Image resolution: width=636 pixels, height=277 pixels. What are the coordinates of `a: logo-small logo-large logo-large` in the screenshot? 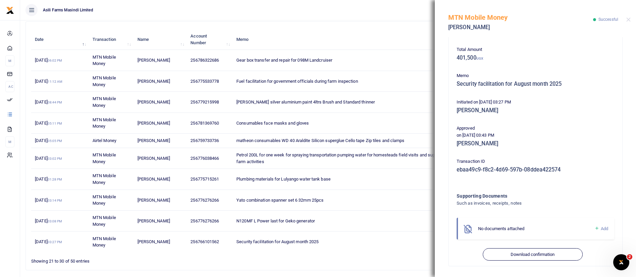 It's located at (10, 10).